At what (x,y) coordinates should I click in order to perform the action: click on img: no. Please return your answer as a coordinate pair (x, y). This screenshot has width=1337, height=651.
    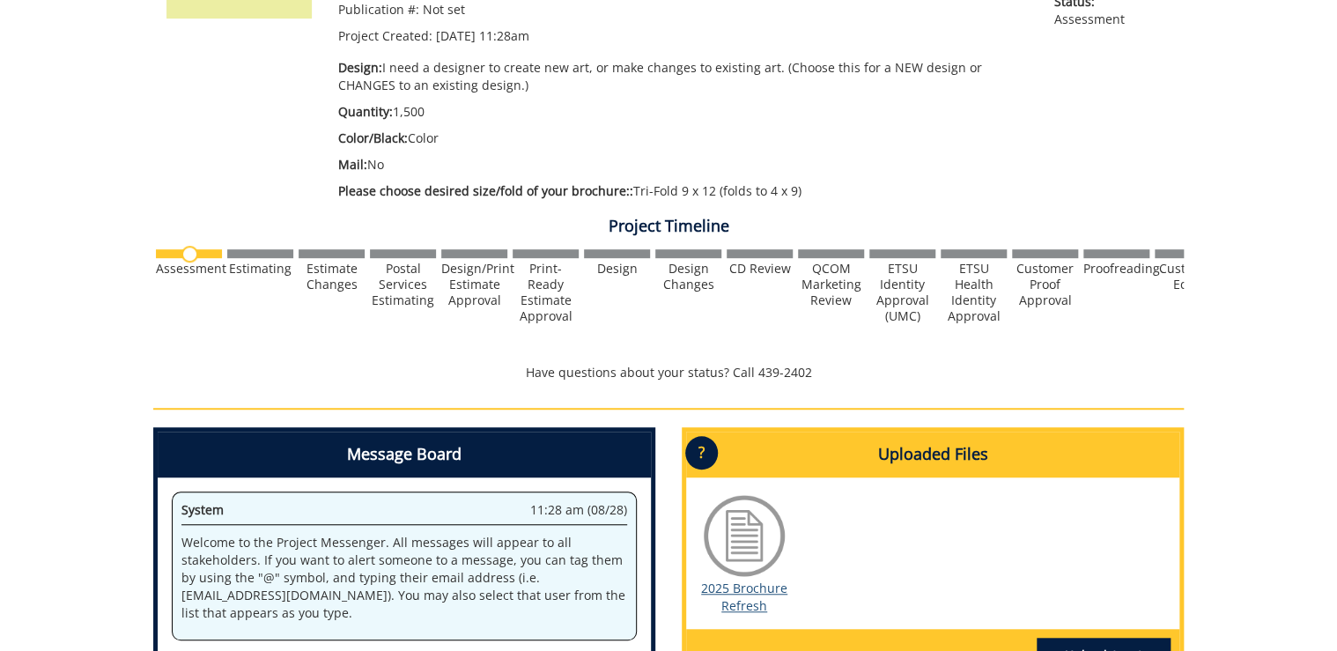
    Looking at the image, I should click on (189, 254).